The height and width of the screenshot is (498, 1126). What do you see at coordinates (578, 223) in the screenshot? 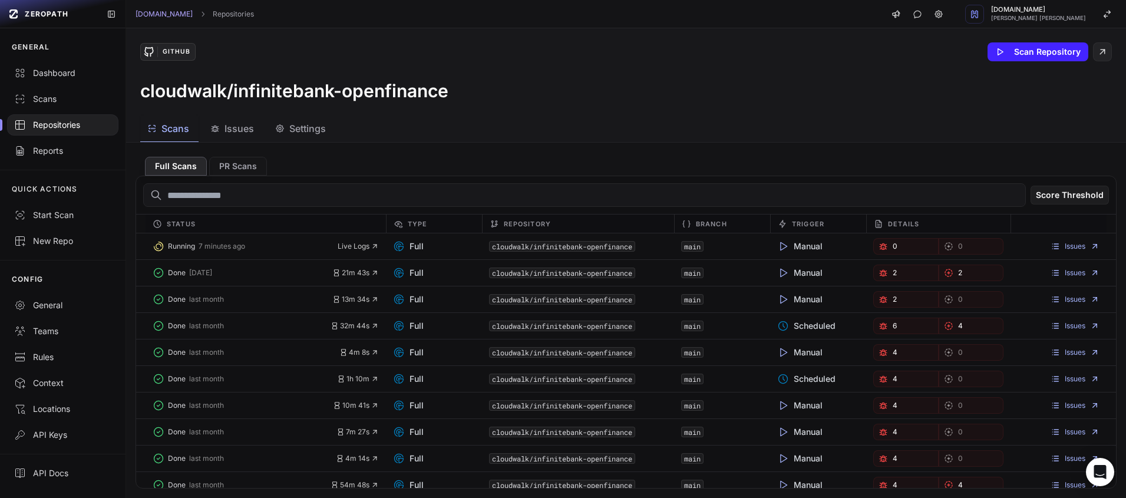
I see `div: Repository` at bounding box center [578, 223].